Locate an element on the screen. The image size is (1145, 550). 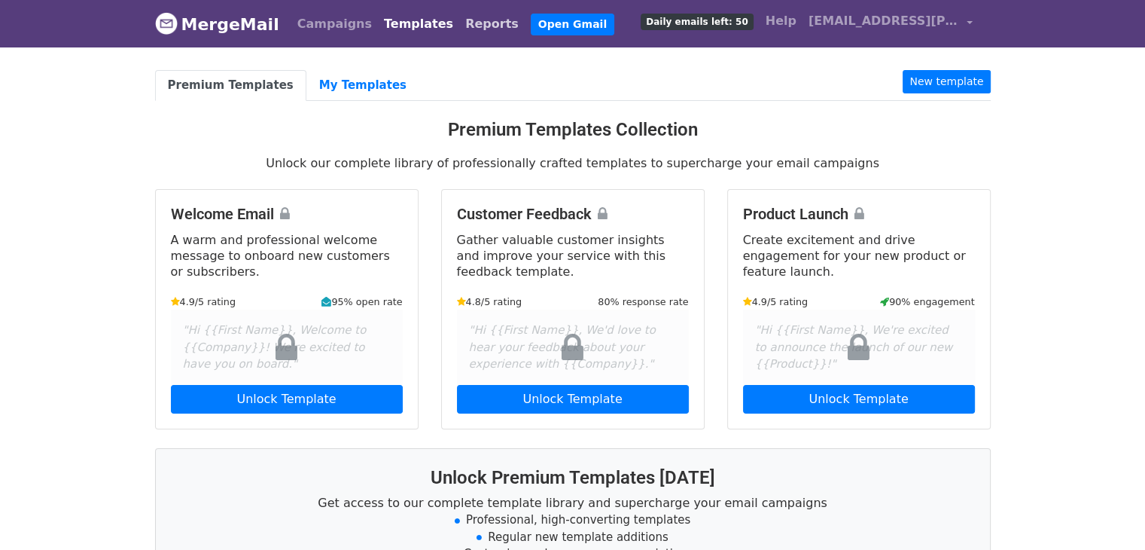
p: Gather valuable customer insights and improve your service with this feedback template. is located at coordinates (573, 255).